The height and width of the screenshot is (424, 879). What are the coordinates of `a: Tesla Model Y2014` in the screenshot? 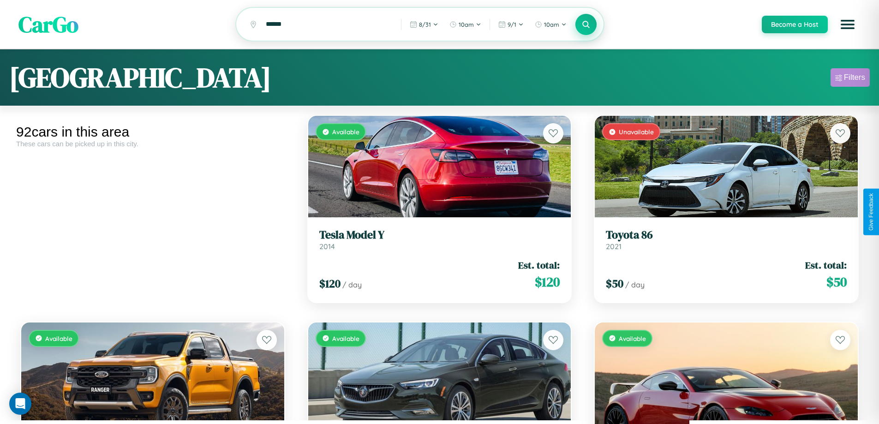 It's located at (440, 239).